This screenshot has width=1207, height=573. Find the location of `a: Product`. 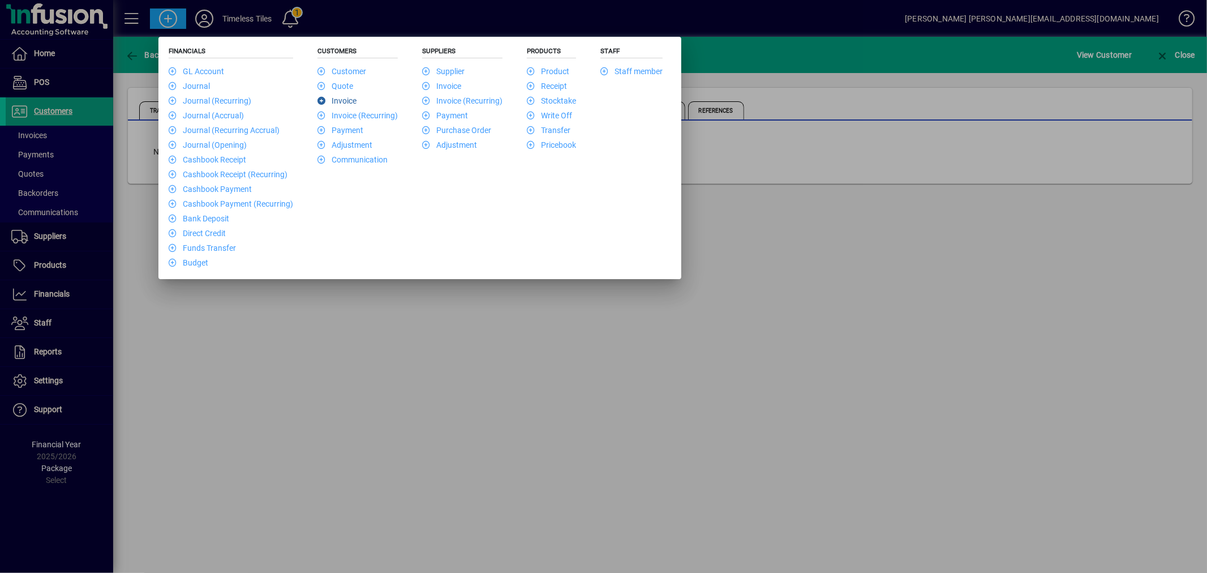

a: Product is located at coordinates (548, 71).